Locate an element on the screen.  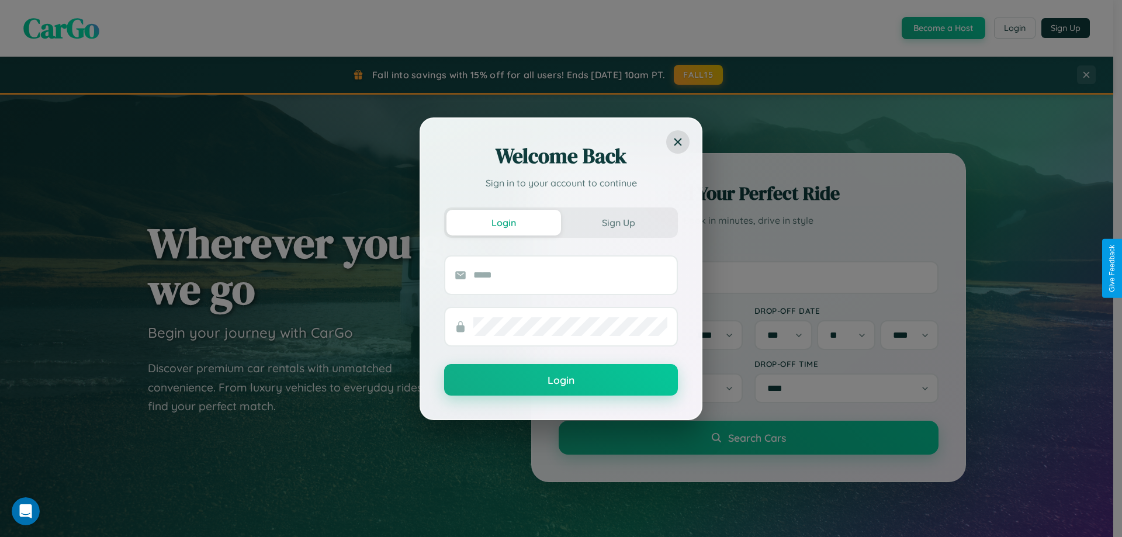
p: Sign in to your account to continue is located at coordinates (561, 183).